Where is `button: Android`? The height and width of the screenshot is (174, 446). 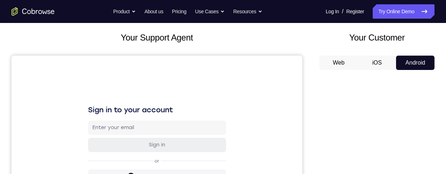 button: Android is located at coordinates (415, 63).